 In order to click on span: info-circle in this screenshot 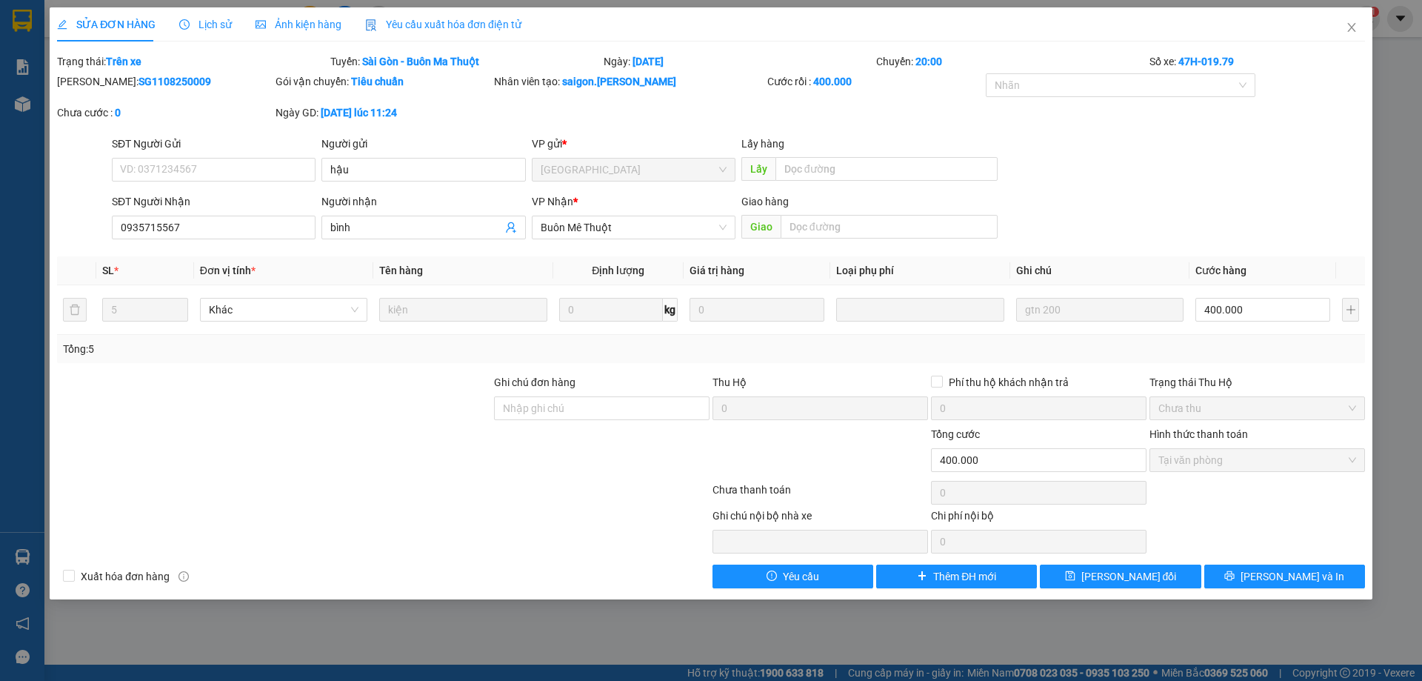, I will do `click(184, 576)`.